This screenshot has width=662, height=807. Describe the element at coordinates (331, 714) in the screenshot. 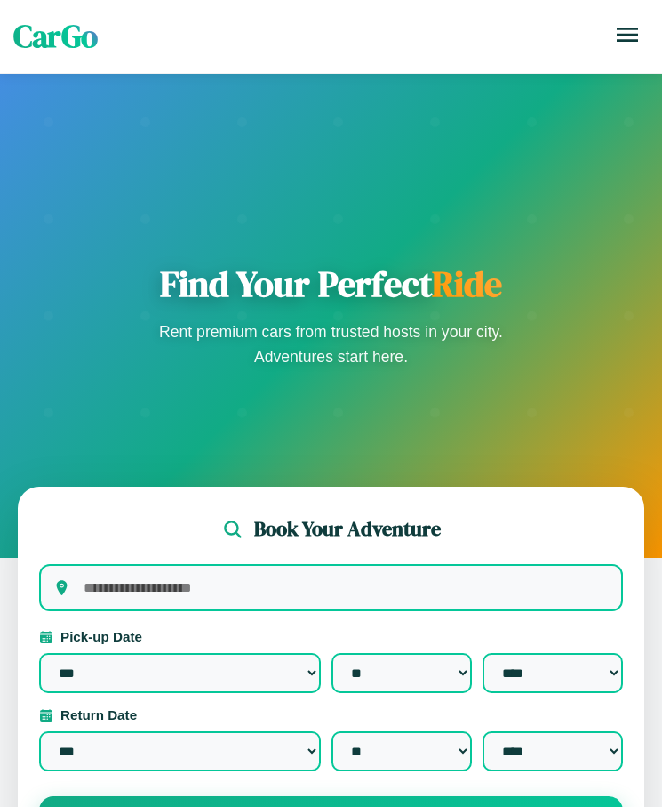

I see `label: Return Date` at that location.